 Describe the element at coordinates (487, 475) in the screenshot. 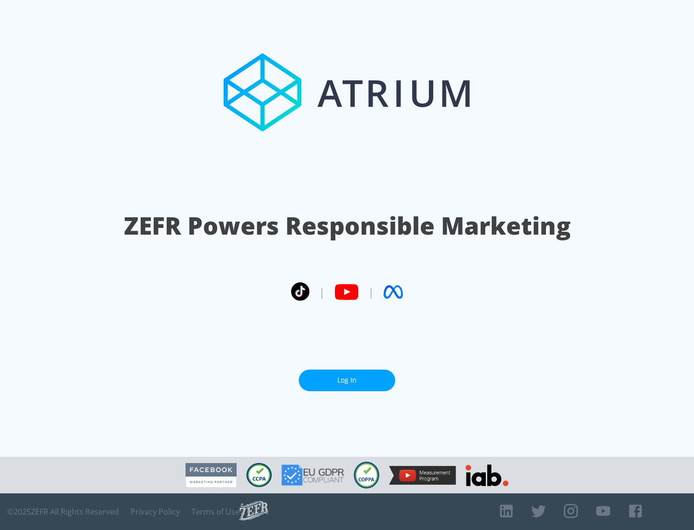

I see `img: IAB` at that location.